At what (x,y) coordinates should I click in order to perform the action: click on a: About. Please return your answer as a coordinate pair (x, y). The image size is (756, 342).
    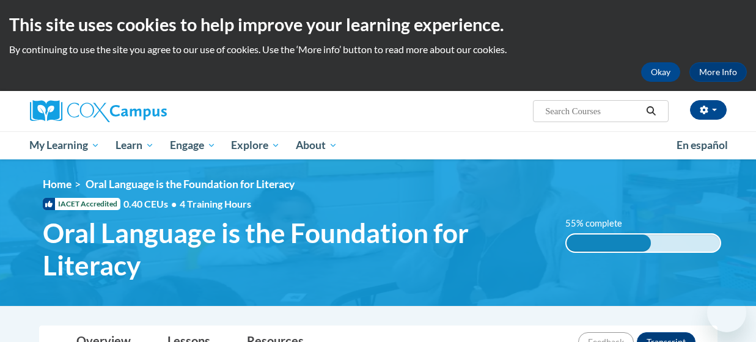
    Looking at the image, I should click on (316, 145).